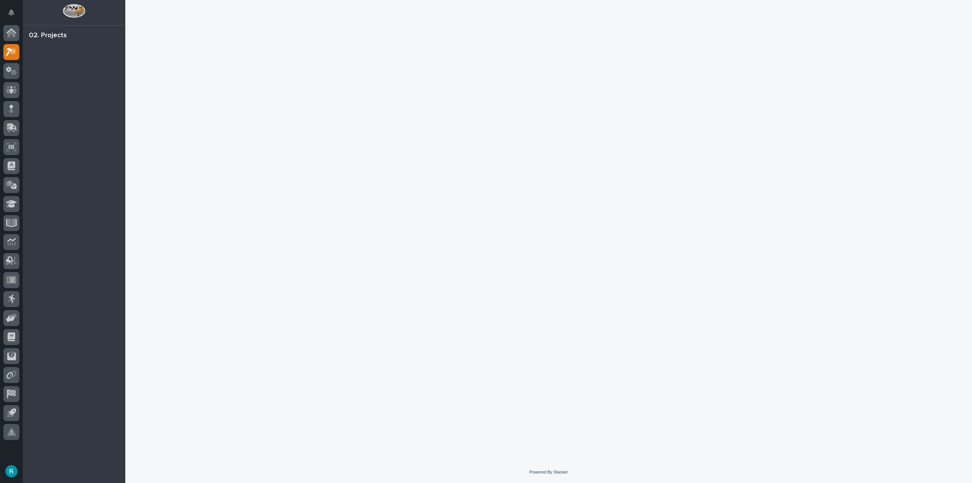 The image size is (972, 483). Describe the element at coordinates (11, 13) in the screenshot. I see `button: Notifications` at that location.